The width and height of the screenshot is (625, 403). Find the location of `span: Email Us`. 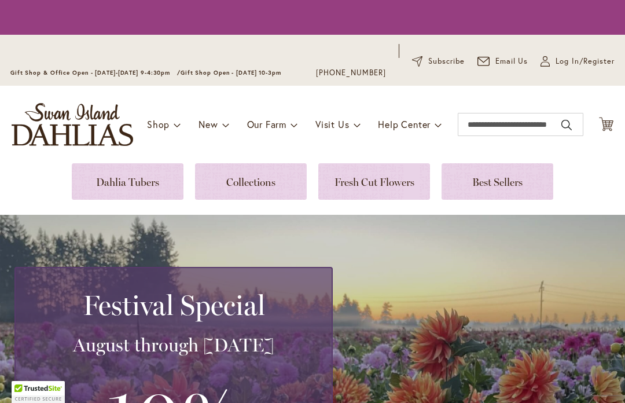

span: Email Us is located at coordinates (512, 61).